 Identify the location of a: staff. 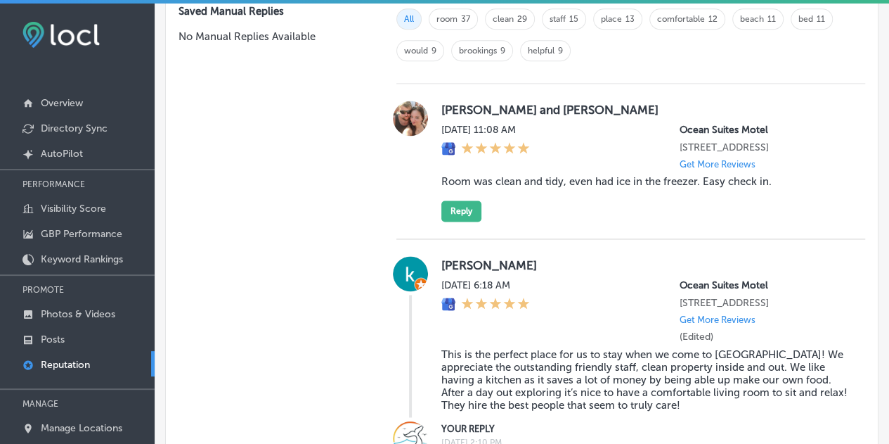
(558, 19).